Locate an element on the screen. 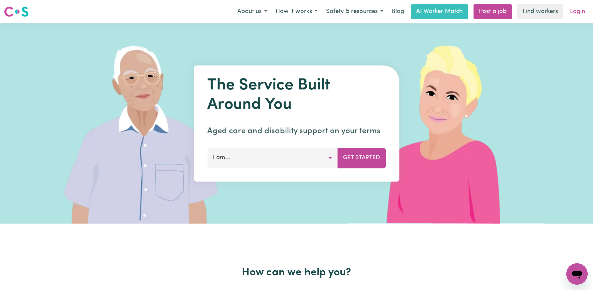 This screenshot has height=290, width=593. a: Careseekers logo is located at coordinates (16, 12).